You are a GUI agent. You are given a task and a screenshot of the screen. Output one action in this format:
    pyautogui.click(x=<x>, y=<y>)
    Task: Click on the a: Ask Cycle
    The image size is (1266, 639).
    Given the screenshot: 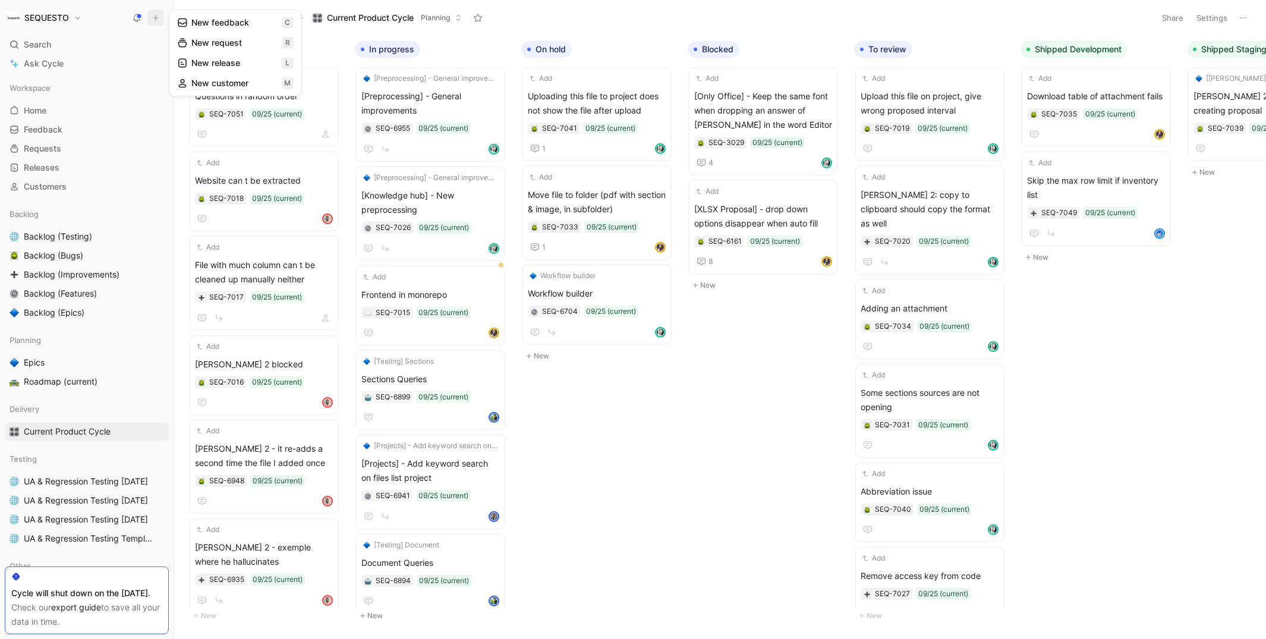 What is the action you would take?
    pyautogui.click(x=87, y=64)
    